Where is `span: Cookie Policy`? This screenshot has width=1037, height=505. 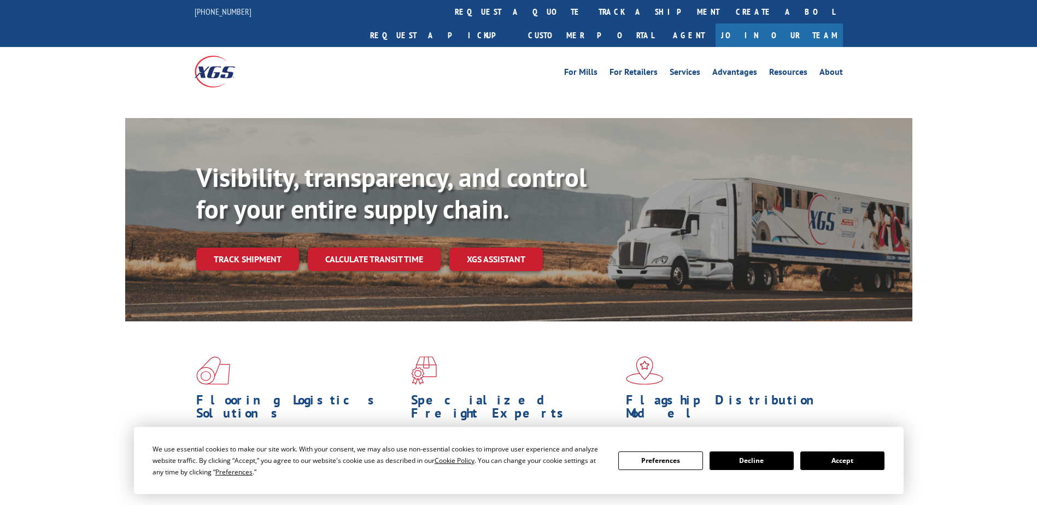 span: Cookie Policy is located at coordinates (454, 460).